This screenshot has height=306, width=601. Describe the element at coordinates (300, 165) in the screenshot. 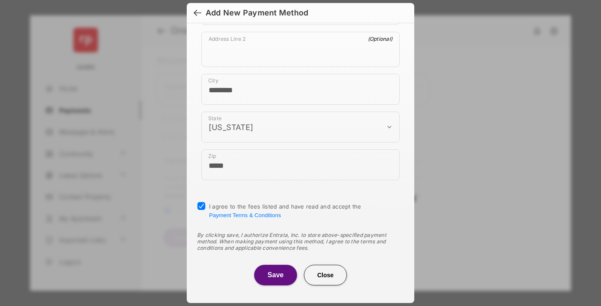

I see `div: payment_method_screening[postal_addresses][postalCode]` at that location.